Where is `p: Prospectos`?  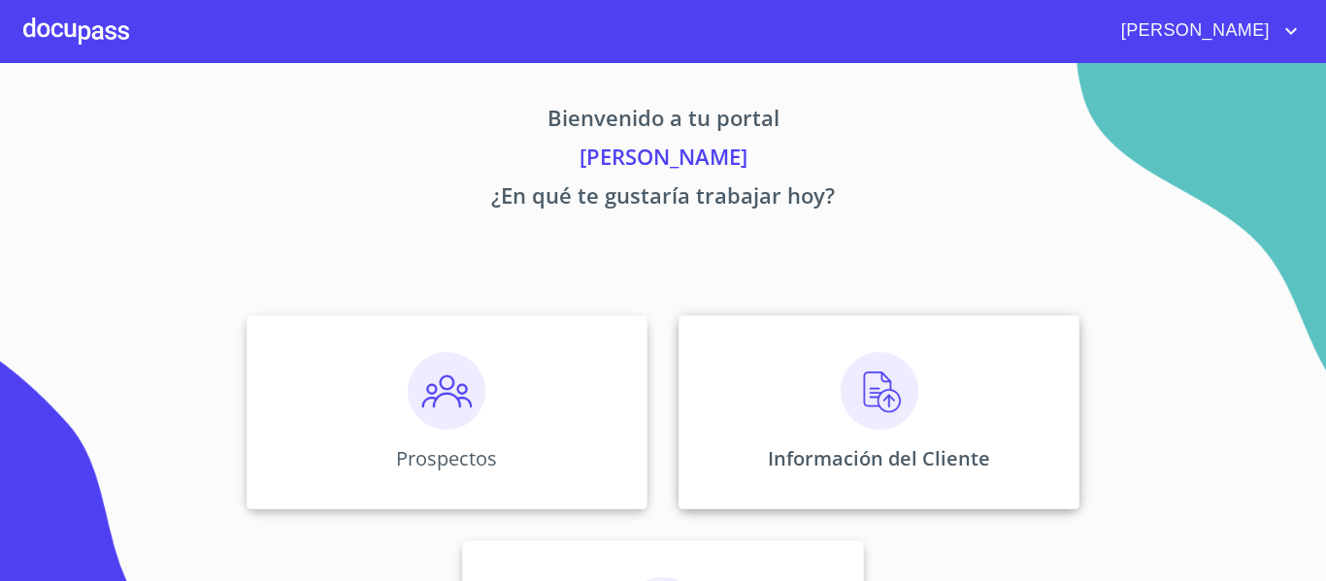 p: Prospectos is located at coordinates (446, 458).